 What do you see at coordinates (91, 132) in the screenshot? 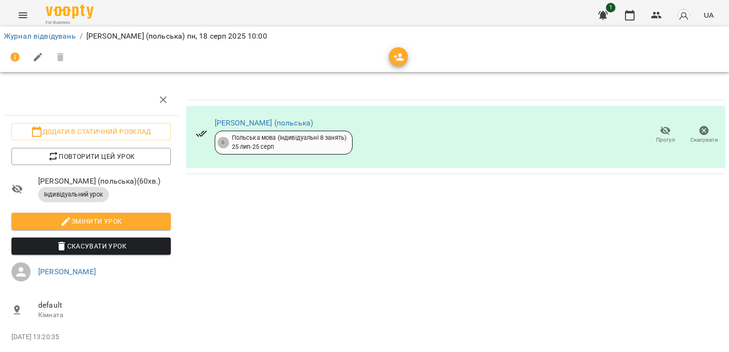
I see `span: Додати в статичний розклад` at bounding box center [91, 132].